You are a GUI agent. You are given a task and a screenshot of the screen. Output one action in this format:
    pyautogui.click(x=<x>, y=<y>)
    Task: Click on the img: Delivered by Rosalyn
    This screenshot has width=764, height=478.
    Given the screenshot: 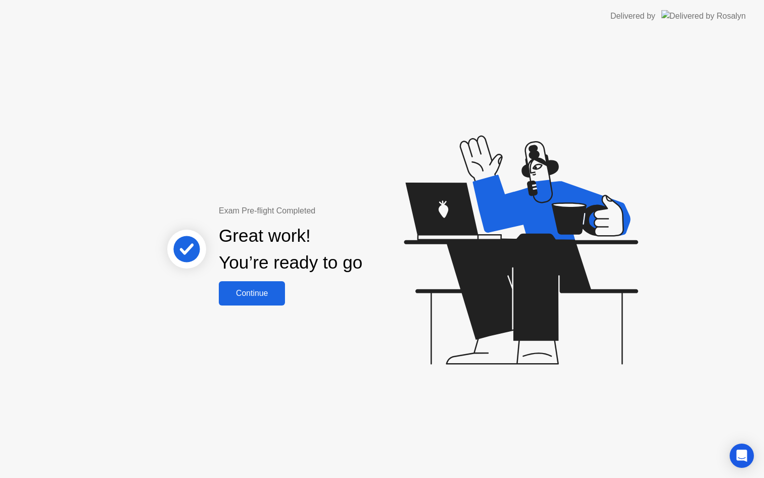 What is the action you would take?
    pyautogui.click(x=704, y=16)
    